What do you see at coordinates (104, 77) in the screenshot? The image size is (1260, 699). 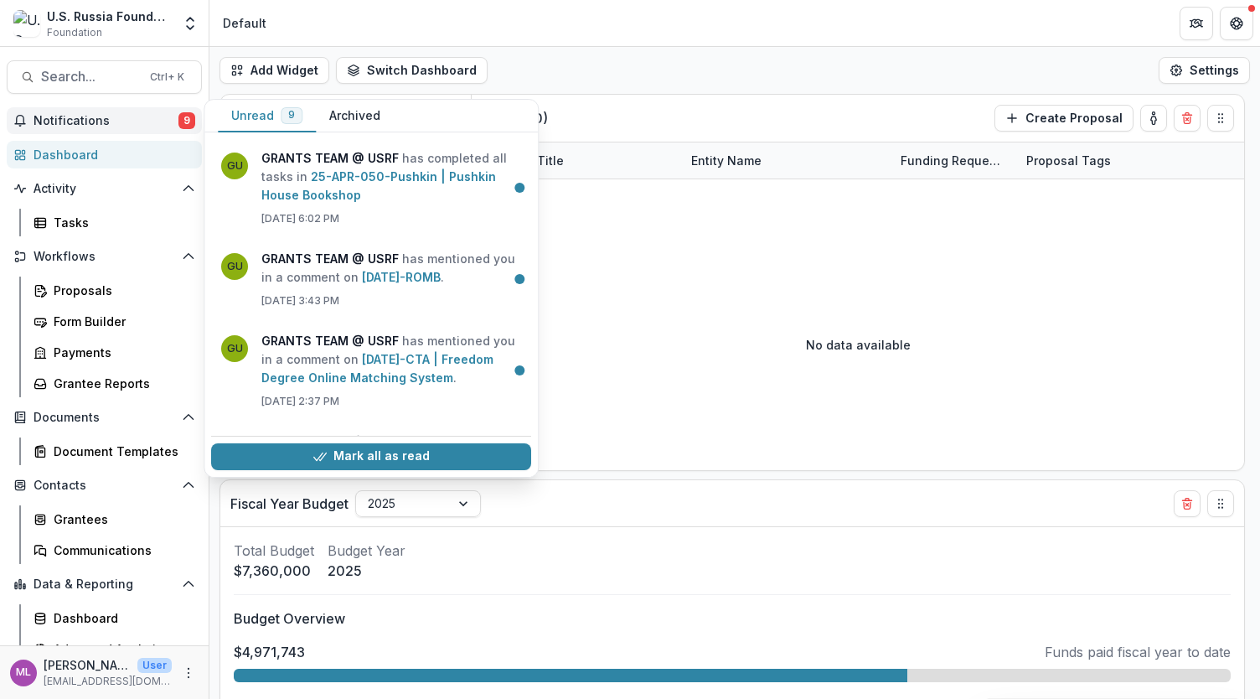 I see `button: Search...` at bounding box center [104, 77].